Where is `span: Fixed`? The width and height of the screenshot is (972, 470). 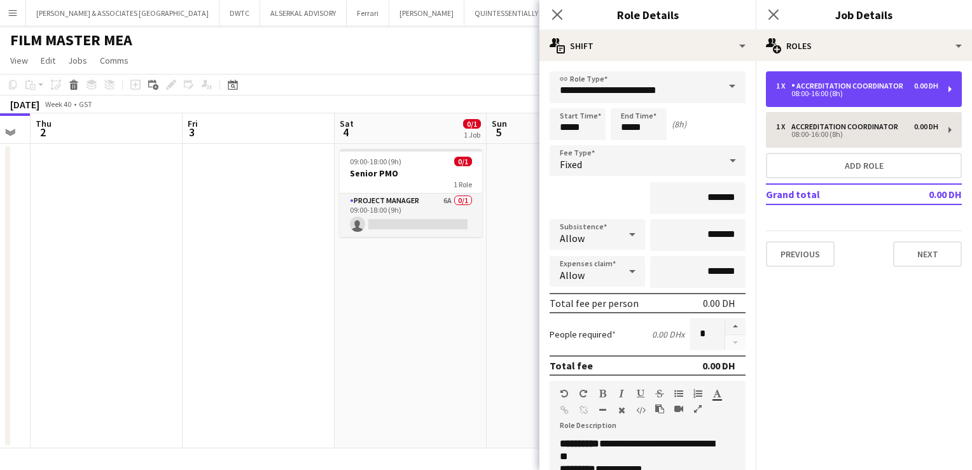 span: Fixed is located at coordinates (571, 164).